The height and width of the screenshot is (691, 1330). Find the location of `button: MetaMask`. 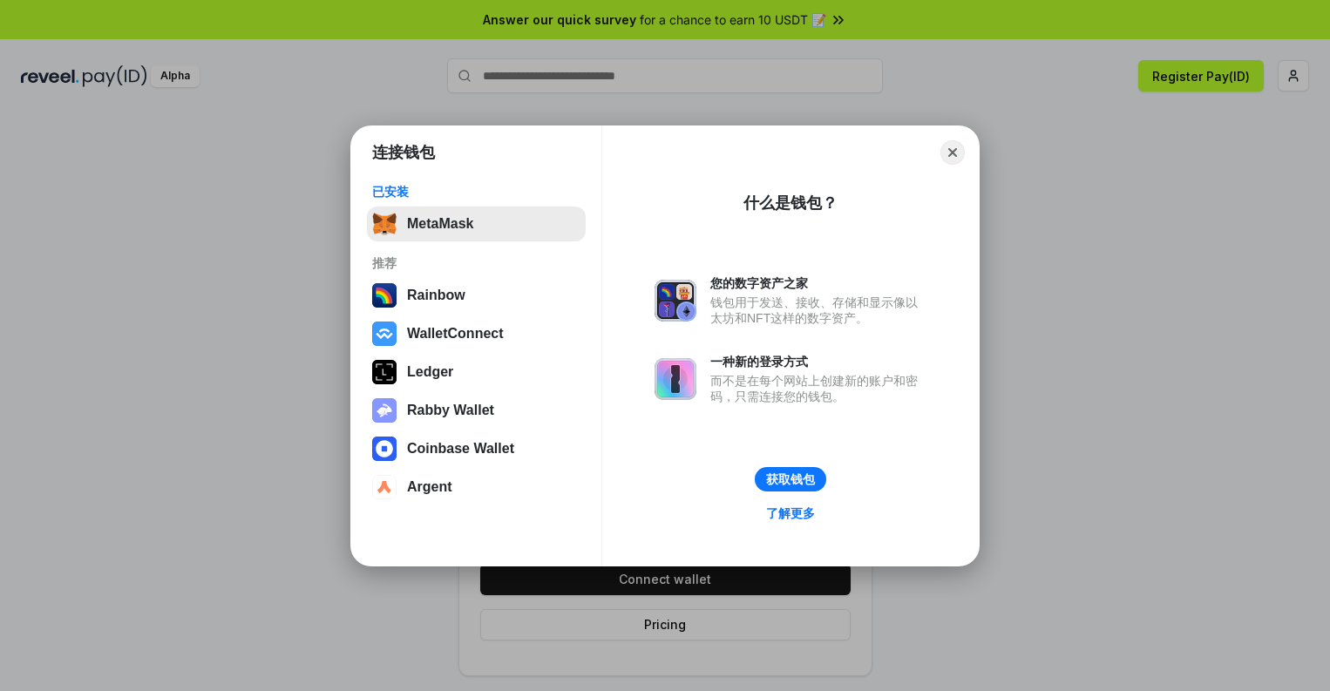

button: MetaMask is located at coordinates (476, 224).